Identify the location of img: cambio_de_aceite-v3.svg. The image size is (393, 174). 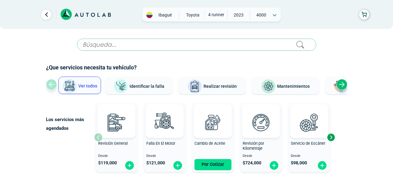
(213, 122).